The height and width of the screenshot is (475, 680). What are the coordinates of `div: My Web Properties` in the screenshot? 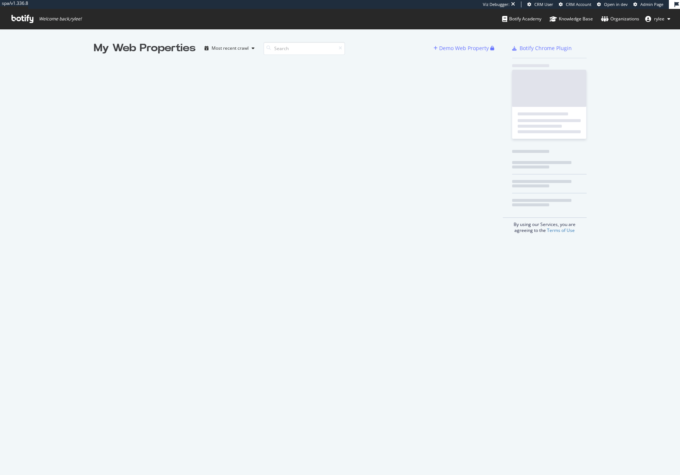 It's located at (145, 48).